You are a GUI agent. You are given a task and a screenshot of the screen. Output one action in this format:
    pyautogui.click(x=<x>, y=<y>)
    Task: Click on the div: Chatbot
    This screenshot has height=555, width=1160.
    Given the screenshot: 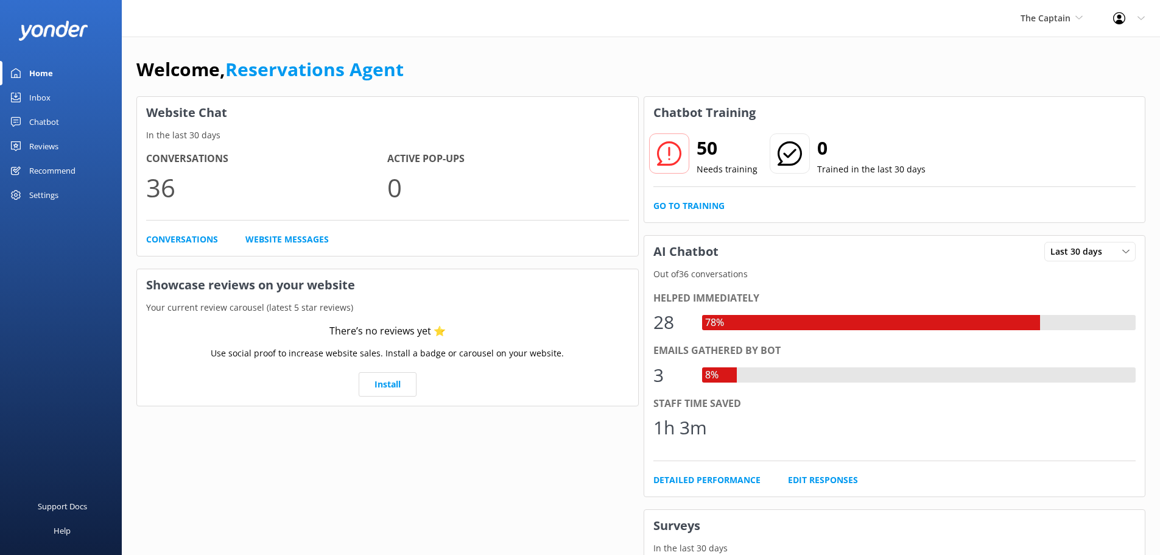 What is the action you would take?
    pyautogui.click(x=44, y=122)
    